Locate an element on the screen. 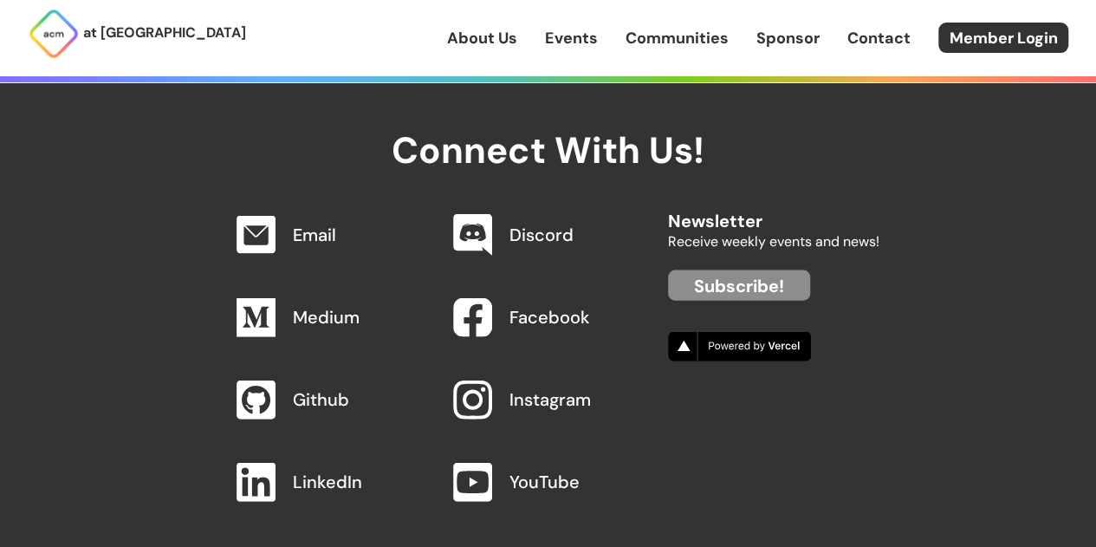 Image resolution: width=1096 pixels, height=547 pixels. a: YouTube is located at coordinates (544, 482).